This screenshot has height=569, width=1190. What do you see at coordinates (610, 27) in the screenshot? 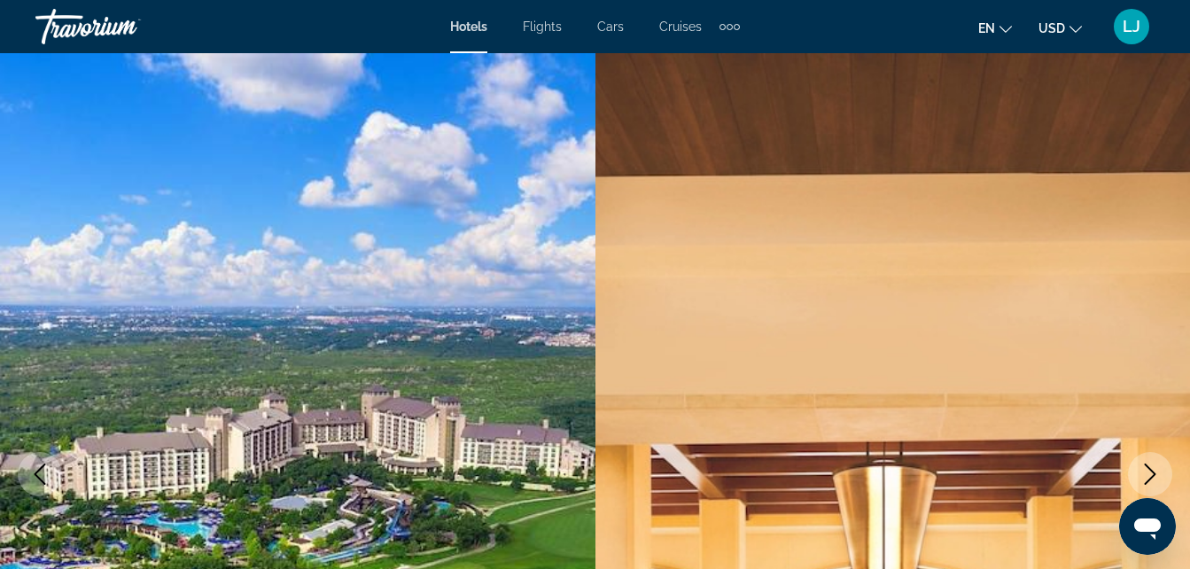
I see `a: Cars` at bounding box center [610, 27].